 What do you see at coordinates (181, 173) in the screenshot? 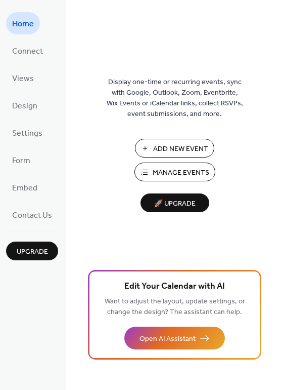
I see `span: Manage Events` at bounding box center [181, 173].